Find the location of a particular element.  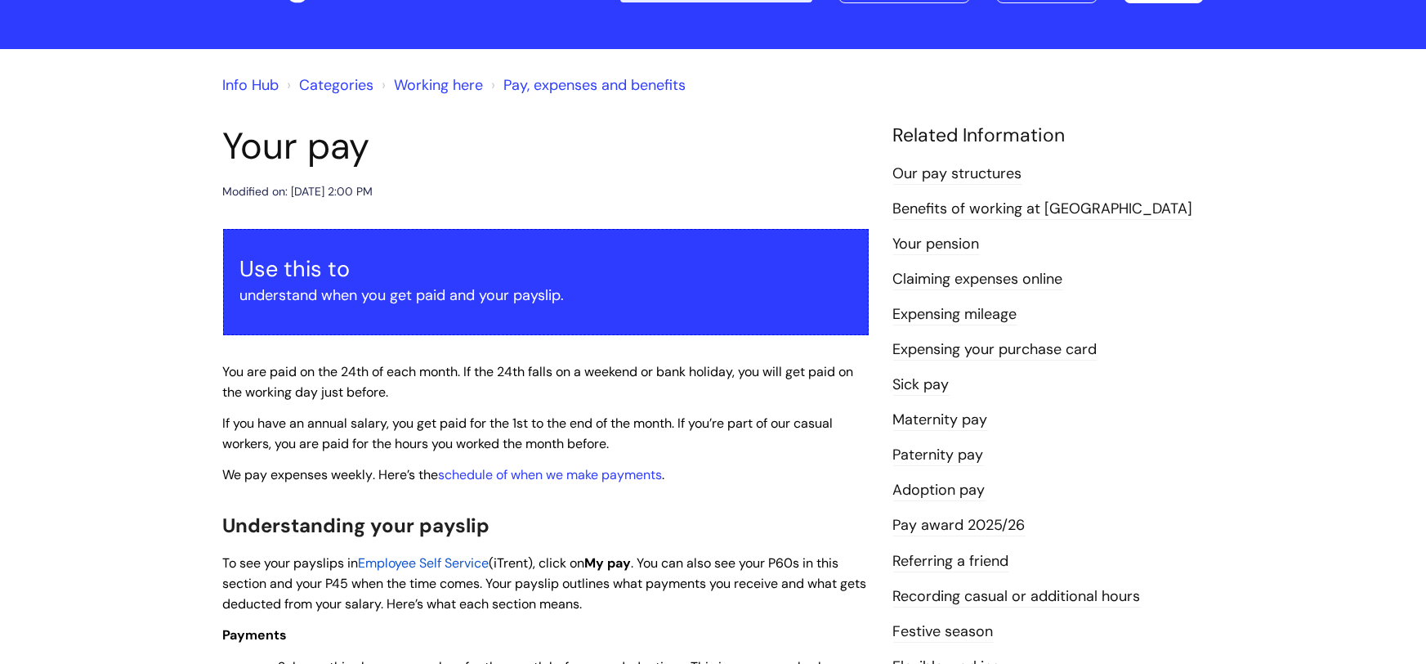

a: Expensing your purchase card is located at coordinates (995, 350).